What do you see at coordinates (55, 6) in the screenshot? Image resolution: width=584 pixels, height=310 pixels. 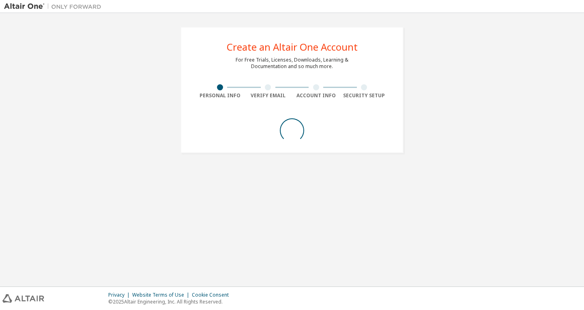 I see `img: Altair One` at bounding box center [55, 6].